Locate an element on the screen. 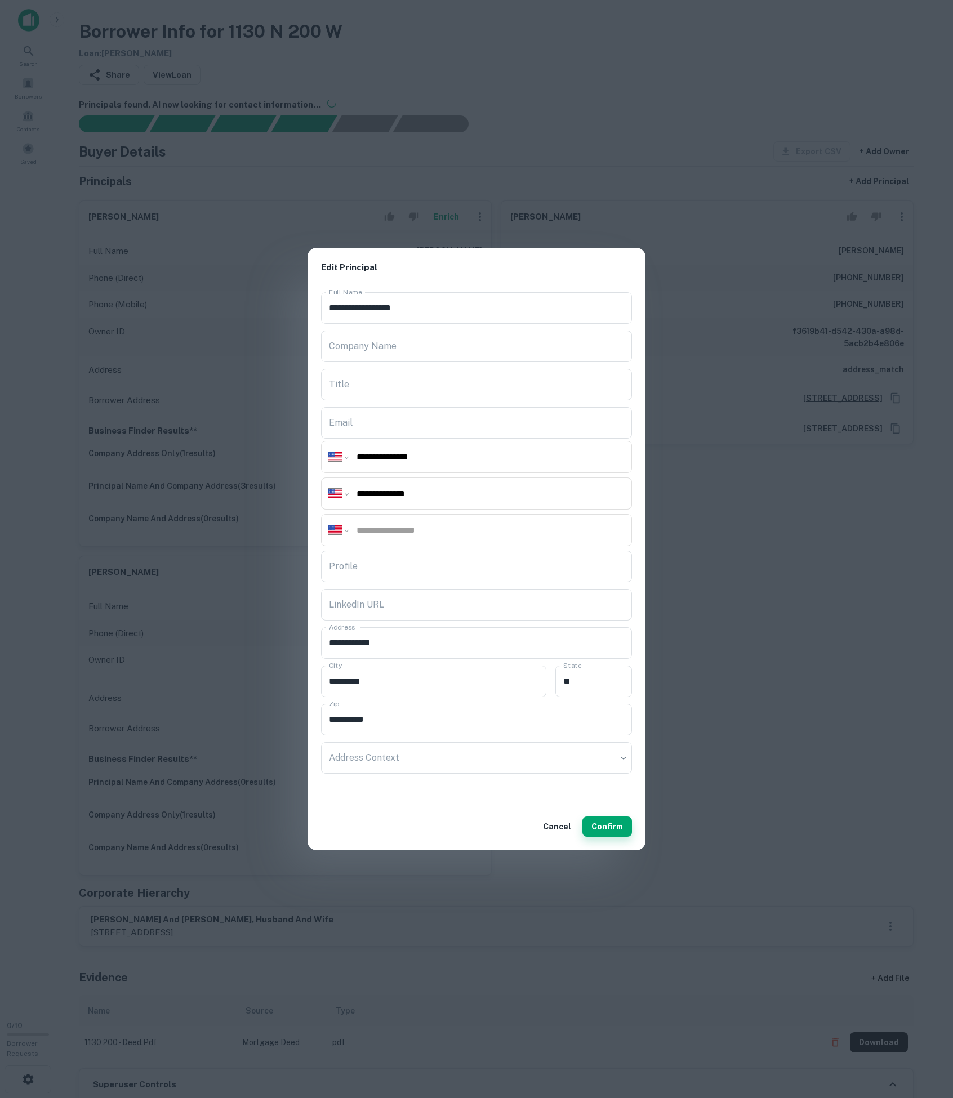  label: City is located at coordinates (335, 665).